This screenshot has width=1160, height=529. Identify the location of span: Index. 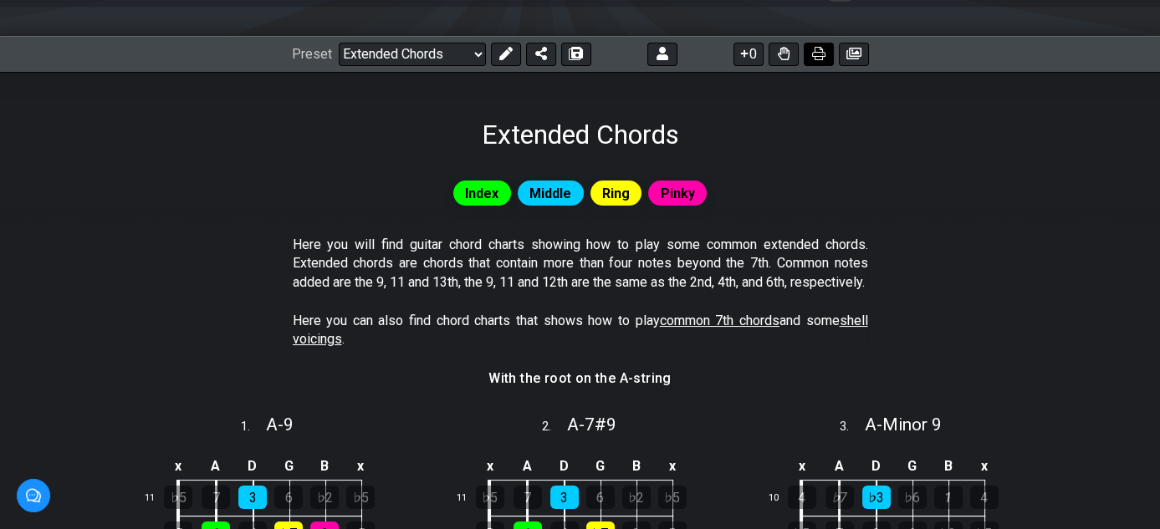
(482, 193).